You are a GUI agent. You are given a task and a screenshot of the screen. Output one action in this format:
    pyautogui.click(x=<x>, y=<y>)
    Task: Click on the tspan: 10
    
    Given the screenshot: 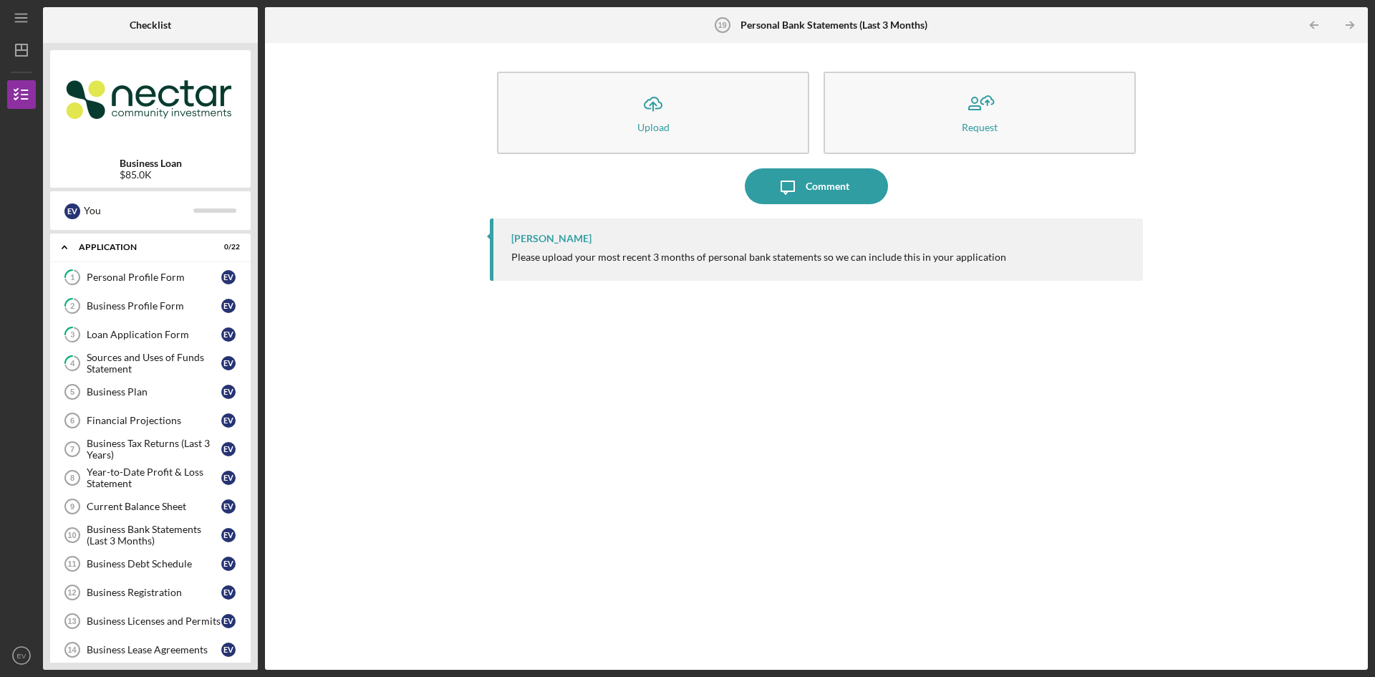 What is the action you would take?
    pyautogui.click(x=72, y=535)
    